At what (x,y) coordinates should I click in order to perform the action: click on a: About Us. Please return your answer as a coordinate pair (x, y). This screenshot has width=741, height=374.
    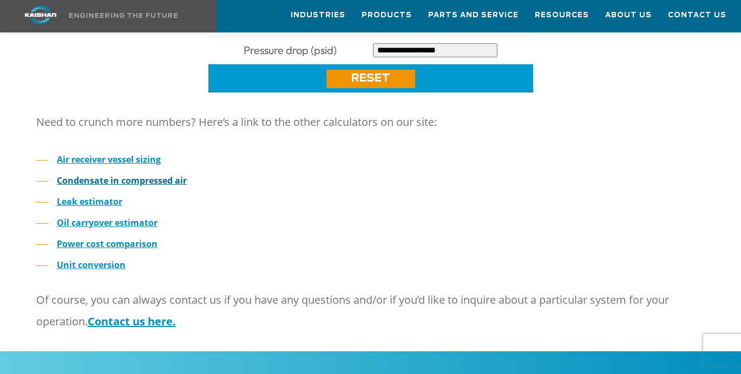
    Looking at the image, I should click on (628, 15).